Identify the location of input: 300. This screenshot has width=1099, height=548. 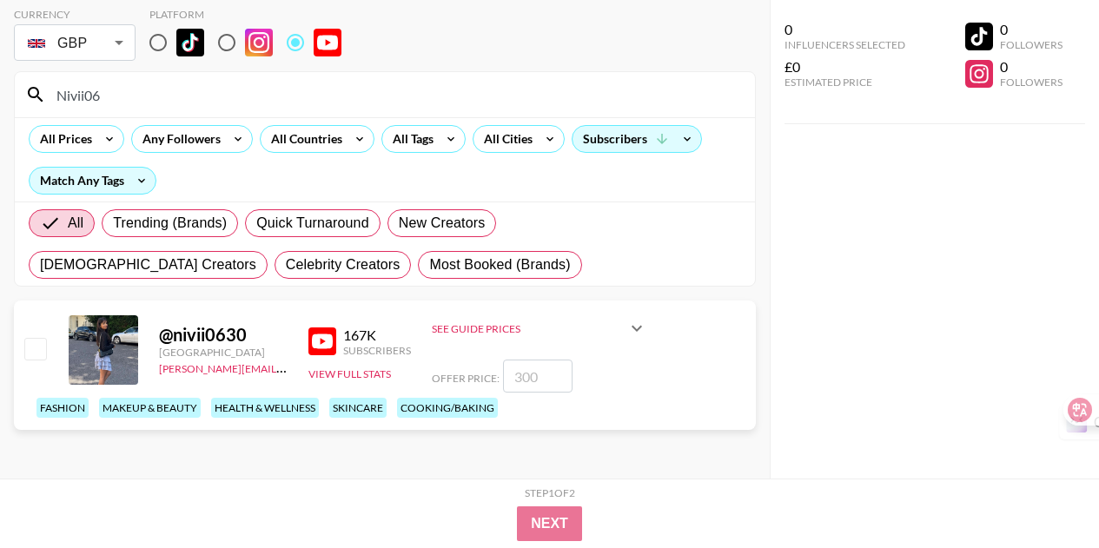
(538, 376).